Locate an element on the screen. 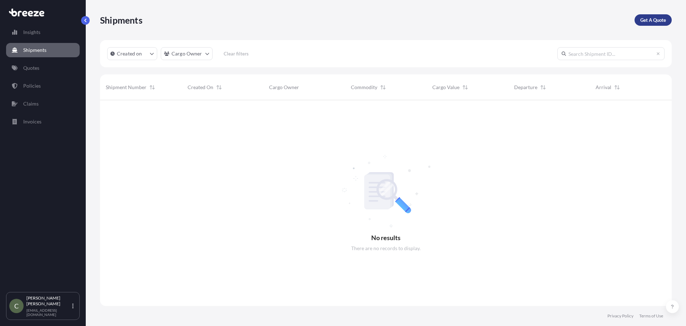 The height and width of the screenshot is (326, 686). p: Invoices is located at coordinates (32, 121).